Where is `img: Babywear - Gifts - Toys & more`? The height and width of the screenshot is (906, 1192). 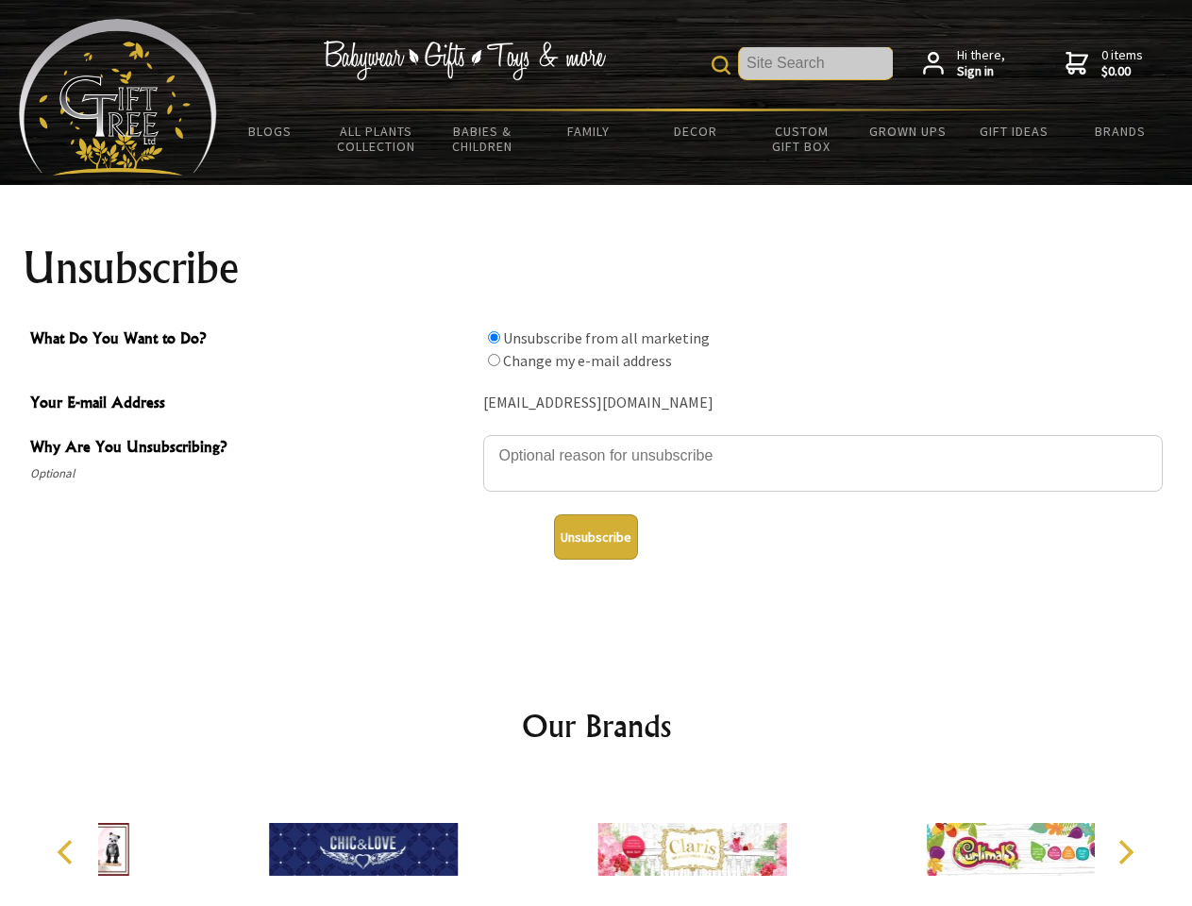
img: Babywear - Gifts - Toys & more is located at coordinates (464, 60).